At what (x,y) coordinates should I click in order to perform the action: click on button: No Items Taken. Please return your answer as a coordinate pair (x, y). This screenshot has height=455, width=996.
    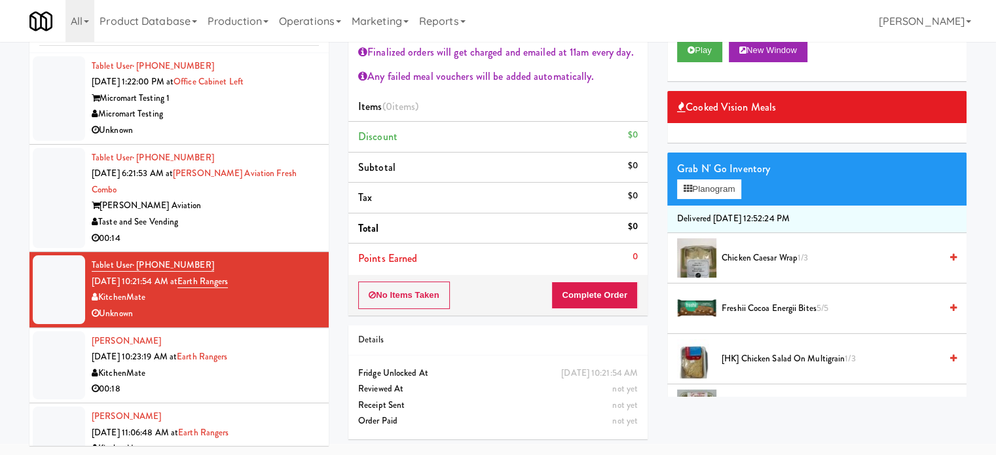
    Looking at the image, I should click on (404, 295).